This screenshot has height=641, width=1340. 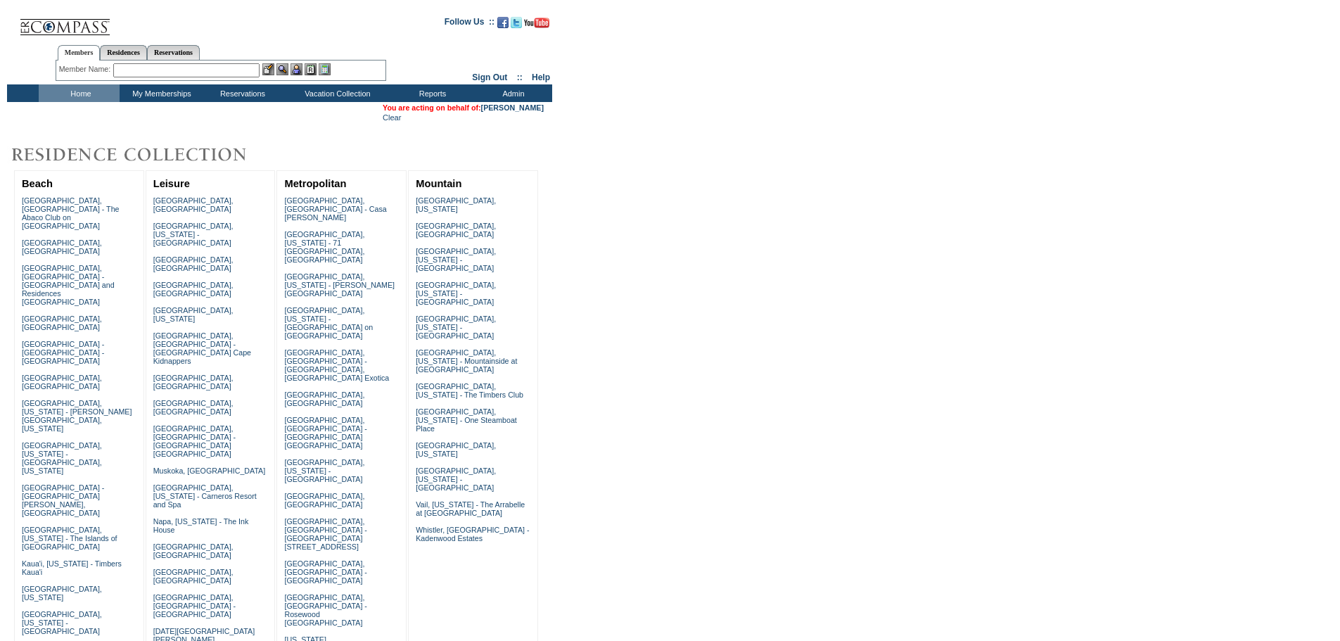 I want to click on a: Leisure, so click(x=172, y=184).